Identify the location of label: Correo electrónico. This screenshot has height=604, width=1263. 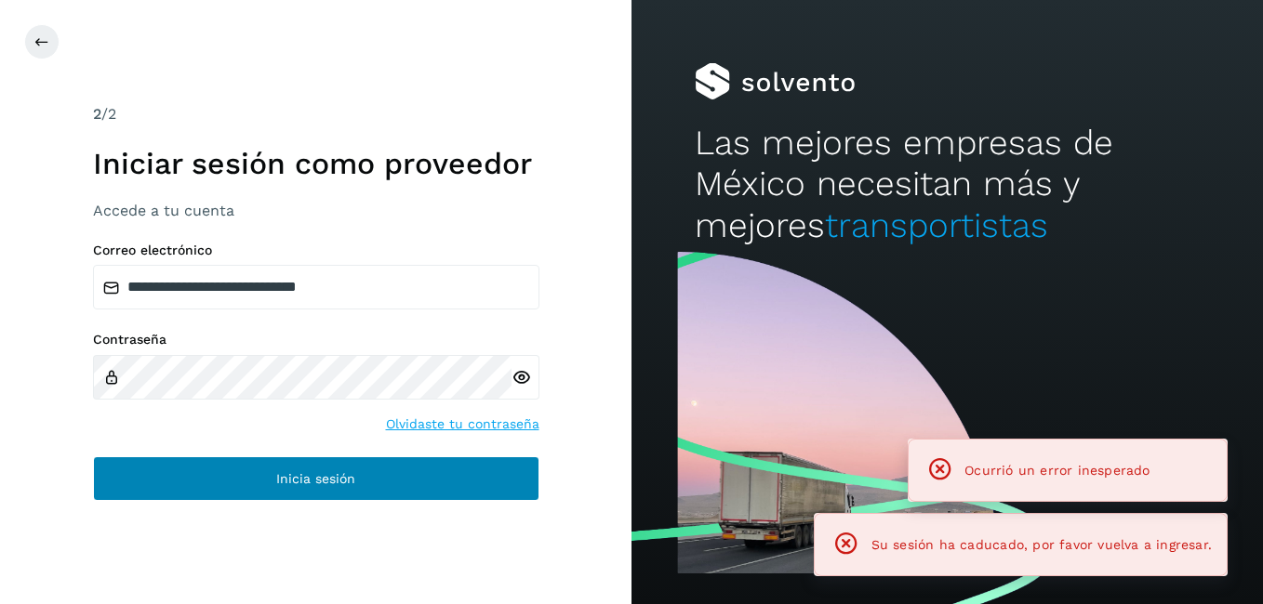
(316, 250).